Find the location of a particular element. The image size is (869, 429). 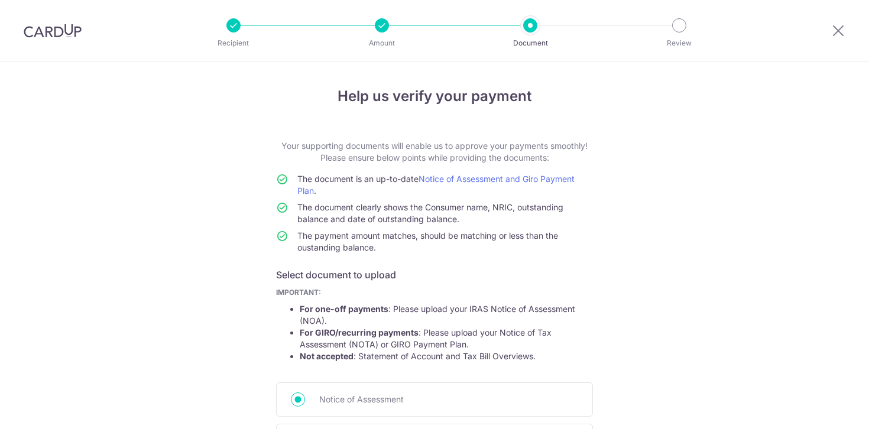

h6: Select document to upload is located at coordinates (435, 275).